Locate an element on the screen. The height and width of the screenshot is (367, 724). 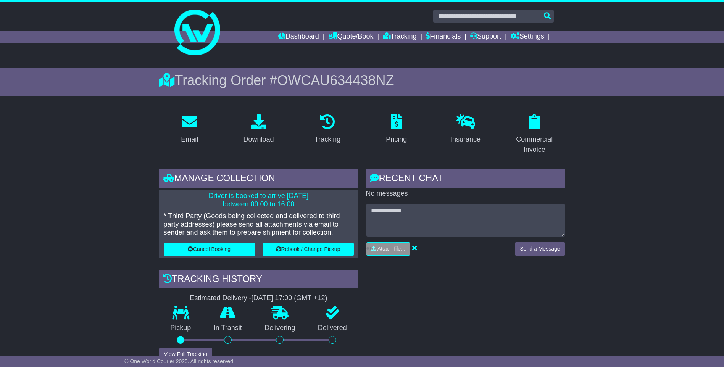
button: Rebook / Change Pickup is located at coordinates (308, 249).